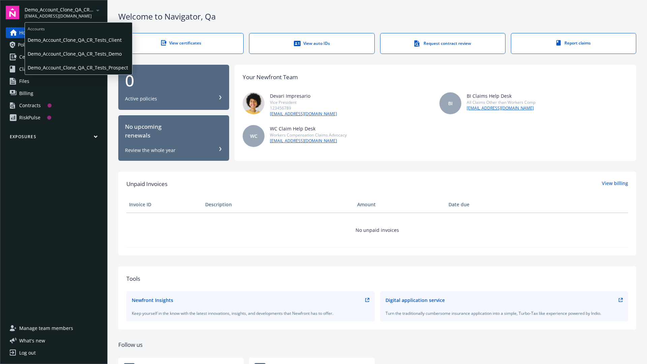 The height and width of the screenshot is (364, 647). What do you see at coordinates (303, 96) in the screenshot?
I see `div: Devari Impresario` at bounding box center [303, 96].